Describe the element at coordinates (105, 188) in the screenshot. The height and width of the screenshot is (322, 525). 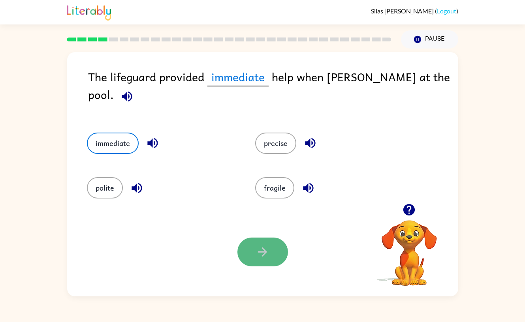
I see `button: polite` at that location.